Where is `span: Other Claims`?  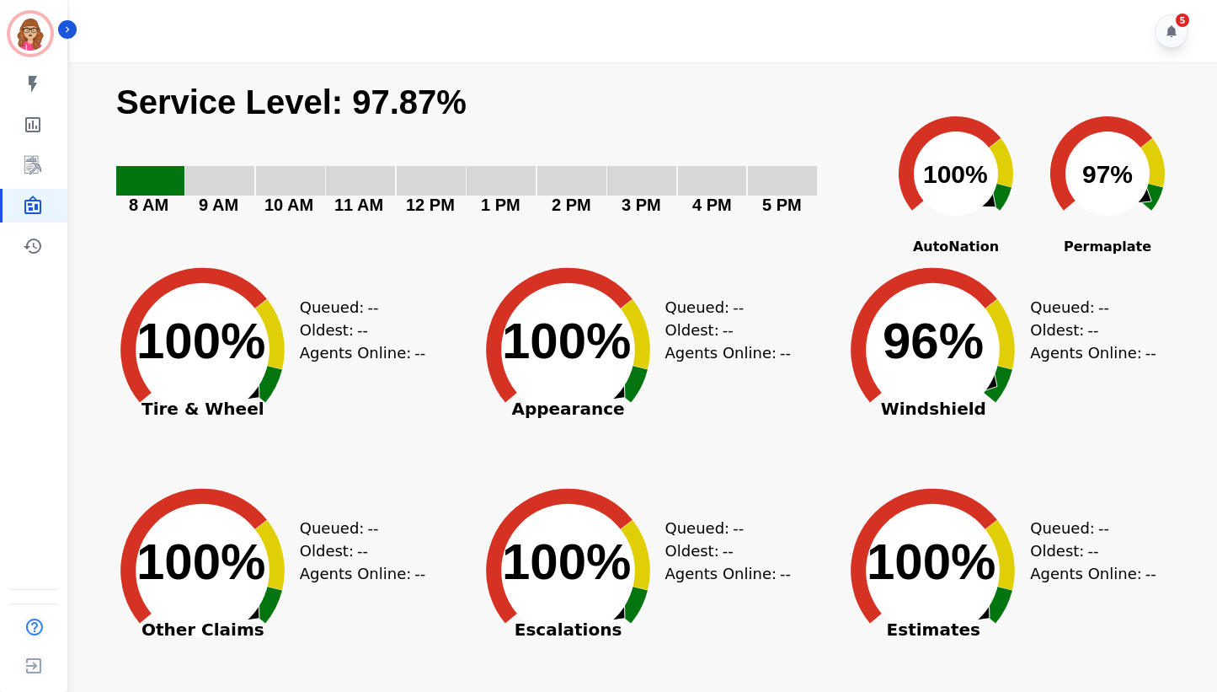 span: Other Claims is located at coordinates (203, 629).